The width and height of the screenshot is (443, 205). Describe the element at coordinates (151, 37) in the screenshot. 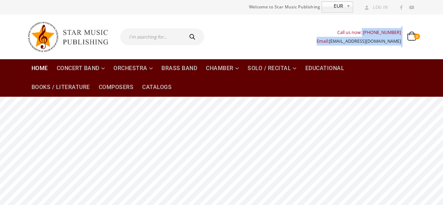

I see `input: I'm searching for...` at that location.